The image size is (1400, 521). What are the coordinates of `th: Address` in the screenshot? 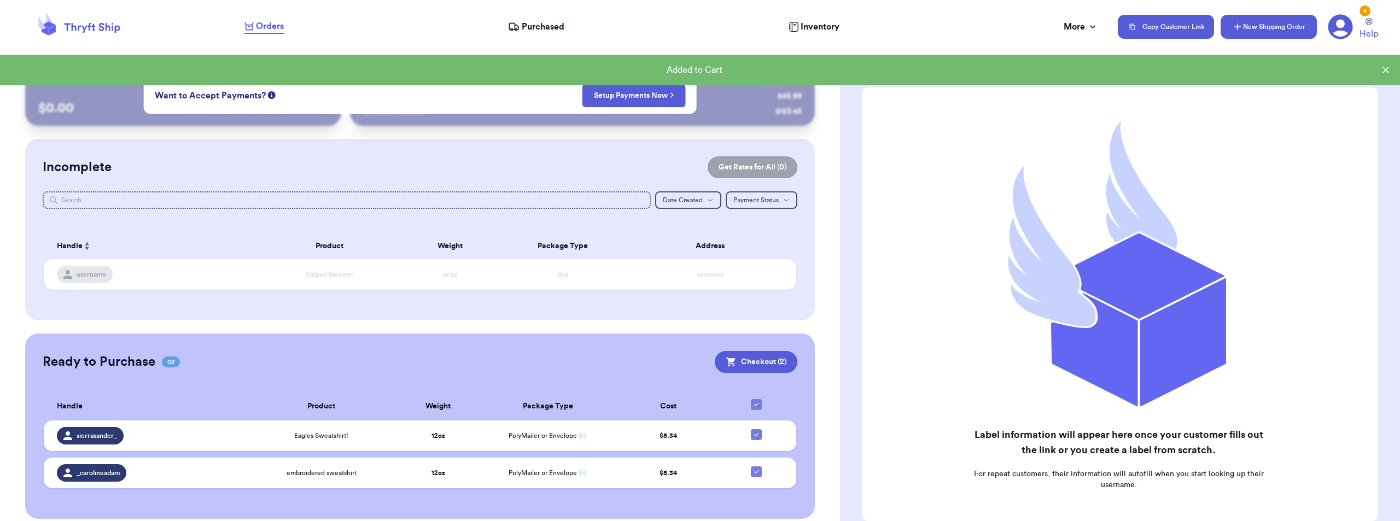 It's located at (713, 246).